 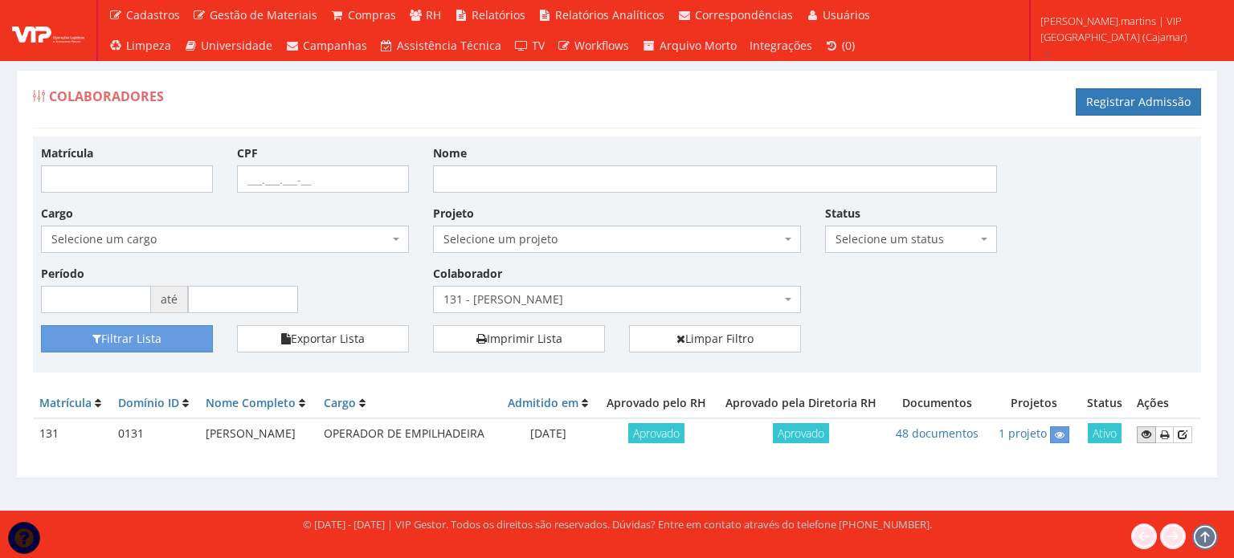 What do you see at coordinates (715, 339) in the screenshot?
I see `a: Limpar Filtro` at bounding box center [715, 339].